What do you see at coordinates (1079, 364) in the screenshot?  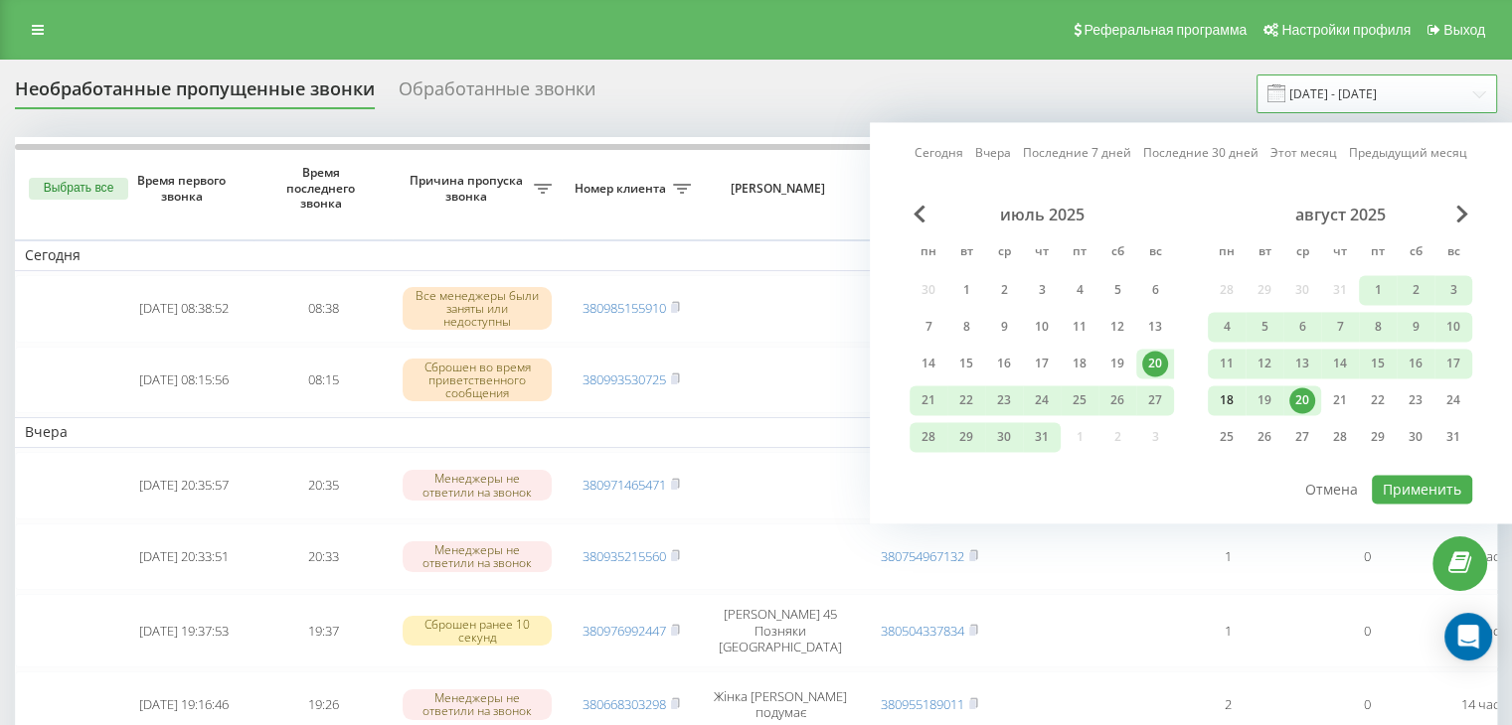 I see `div: пт 18 июля 2025 г.` at bounding box center [1079, 364].